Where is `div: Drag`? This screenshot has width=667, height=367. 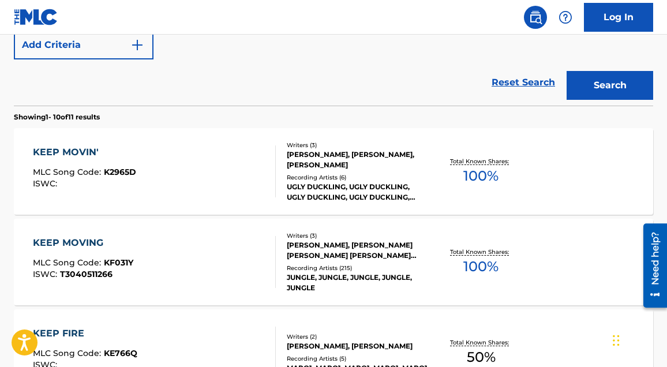 div: Drag is located at coordinates (616, 340).